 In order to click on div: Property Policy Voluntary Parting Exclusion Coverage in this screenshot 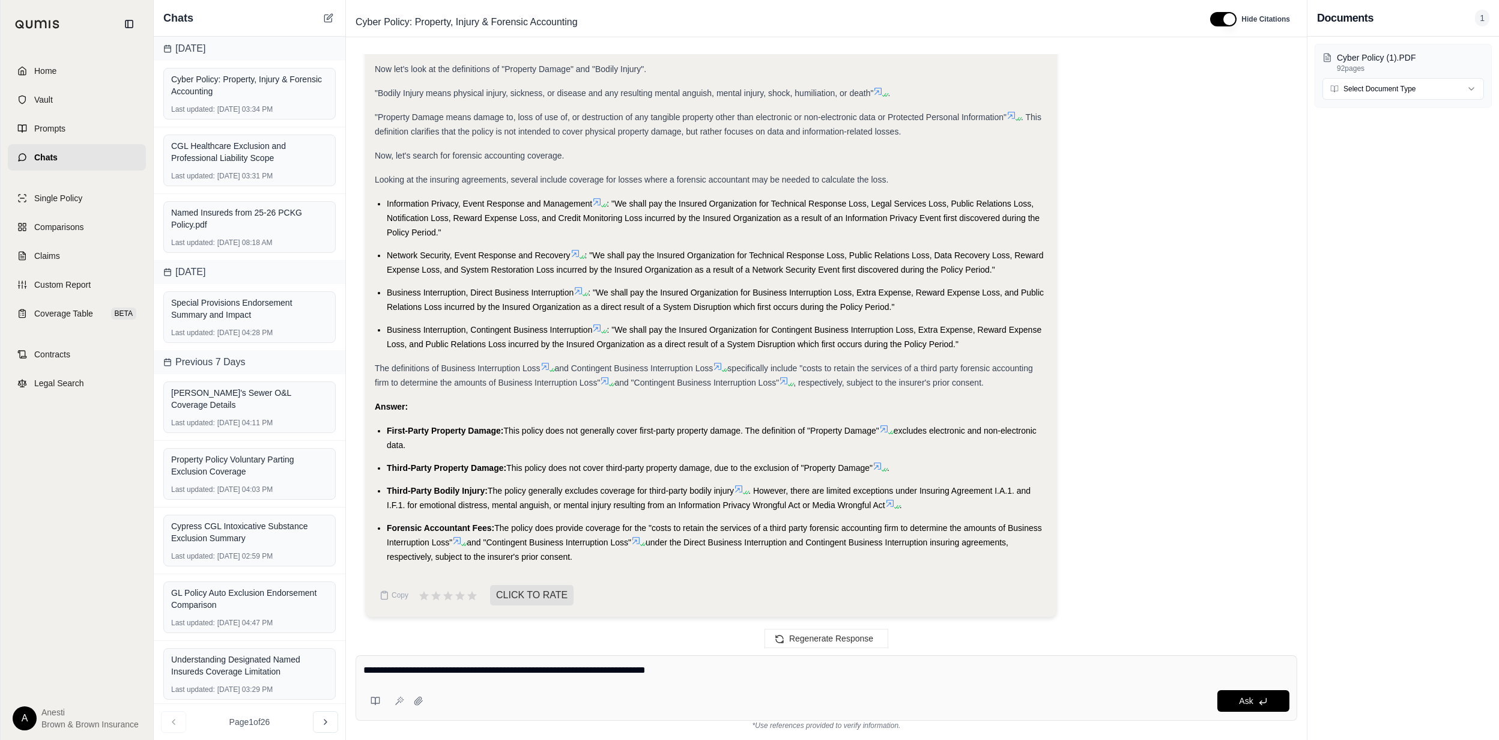, I will do `click(249, 465)`.